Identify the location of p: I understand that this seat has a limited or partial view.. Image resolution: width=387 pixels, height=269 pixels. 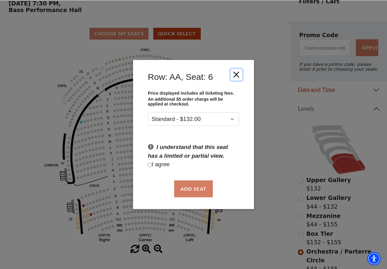
(193, 152).